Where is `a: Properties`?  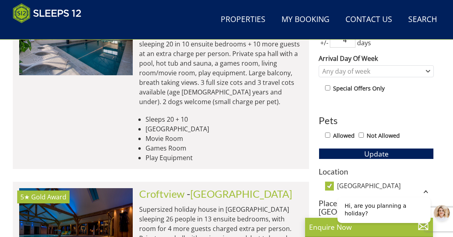 a: Properties is located at coordinates (243, 20).